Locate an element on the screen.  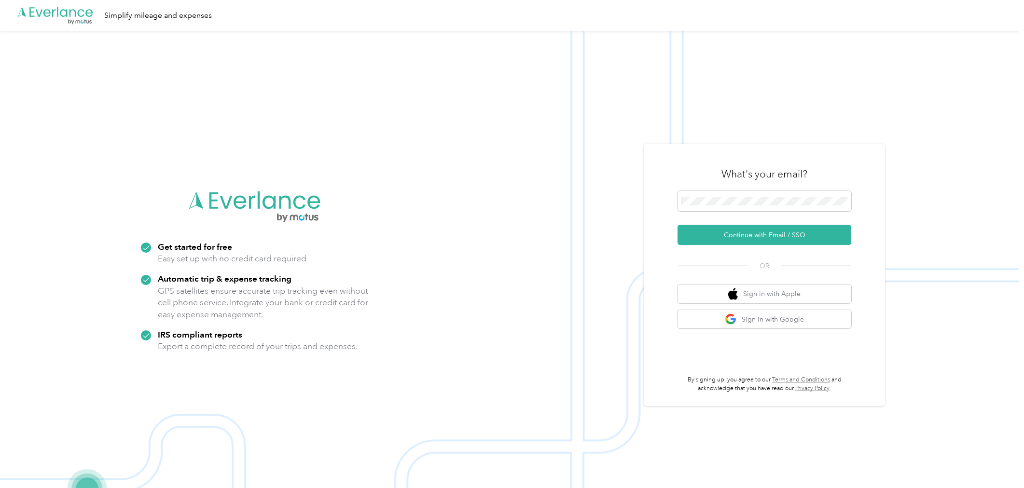
button: apple logoSign in with Apple is located at coordinates (765, 294).